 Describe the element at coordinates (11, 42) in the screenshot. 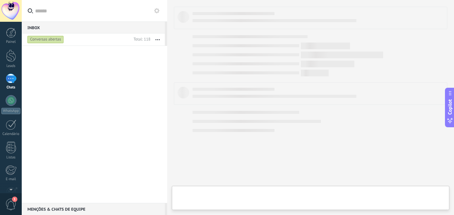

I see `div: Painel` at that location.